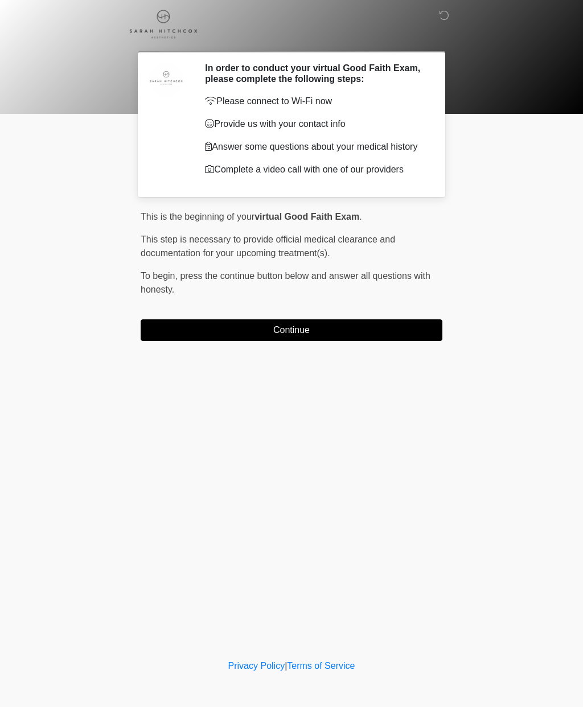  I want to click on button: Continue, so click(291, 330).